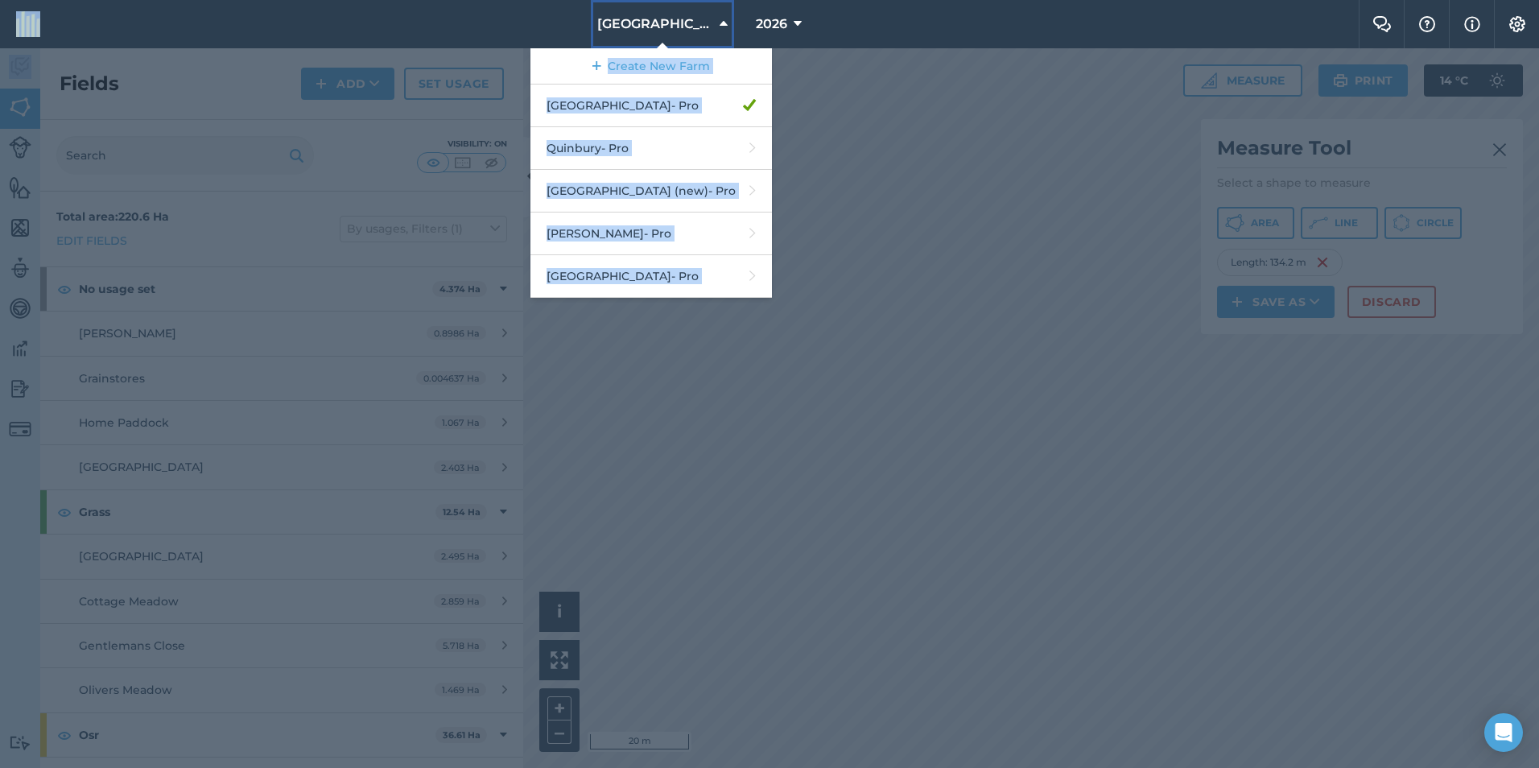  I want to click on img: svg+xml;base64,PHN2ZyB4bWxucz0iaHR0cDovL3d3dy53My5vcmcvMjAwMC9zdmciIHdpZHRoPSIxNyIgaGVpZ2h0PSIxNy..., so click(1473, 24).